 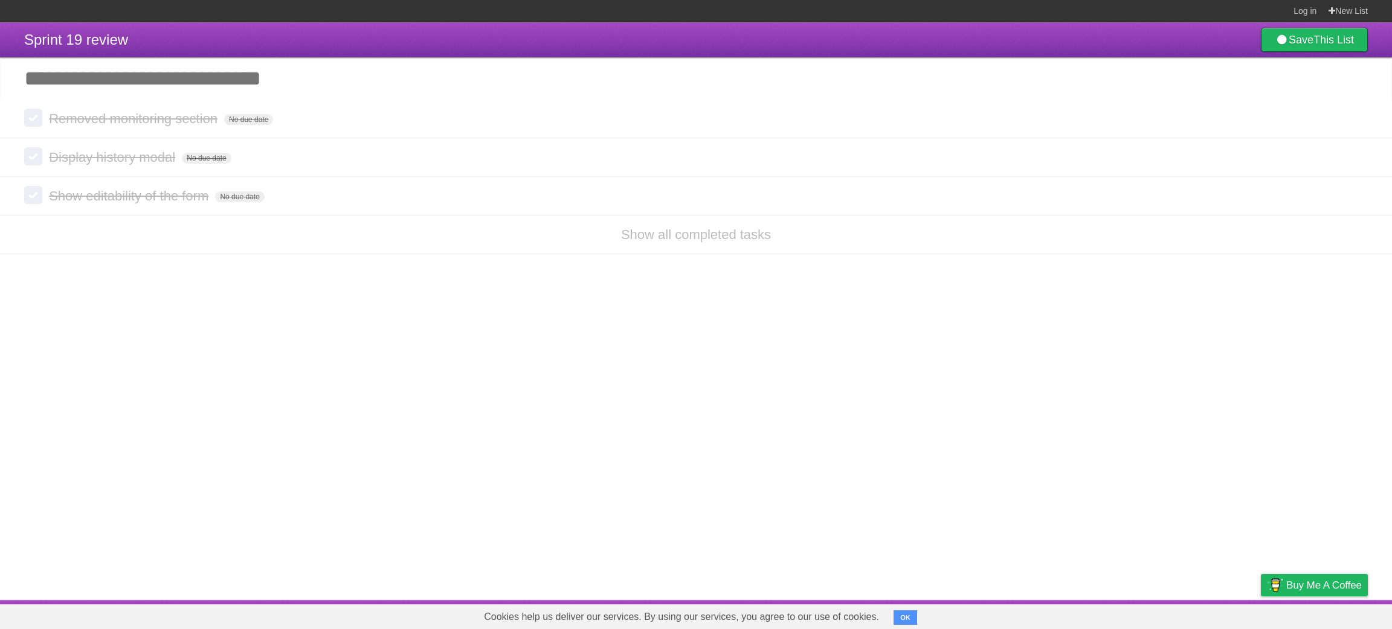 I want to click on span: Cookies help us deliver our services. By using our services, you agree to our use of cookies., so click(x=681, y=617).